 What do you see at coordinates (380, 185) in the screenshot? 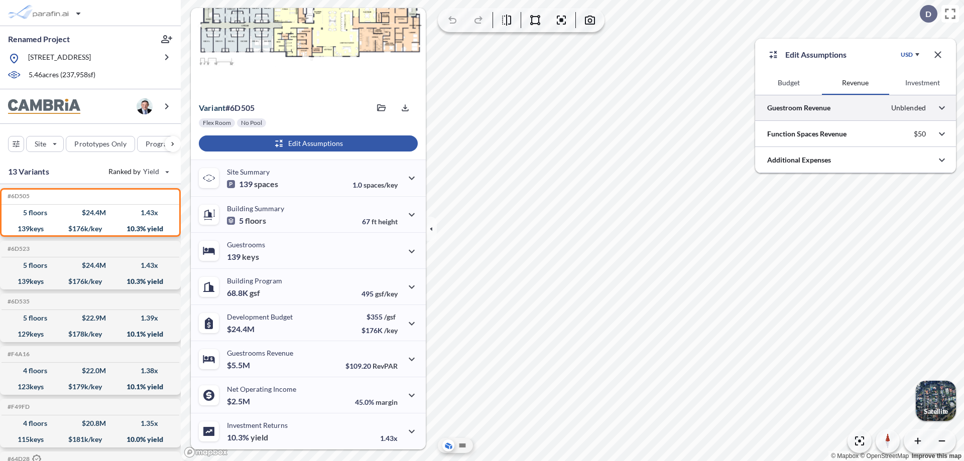
I see `span: spaces/key` at bounding box center [380, 185].